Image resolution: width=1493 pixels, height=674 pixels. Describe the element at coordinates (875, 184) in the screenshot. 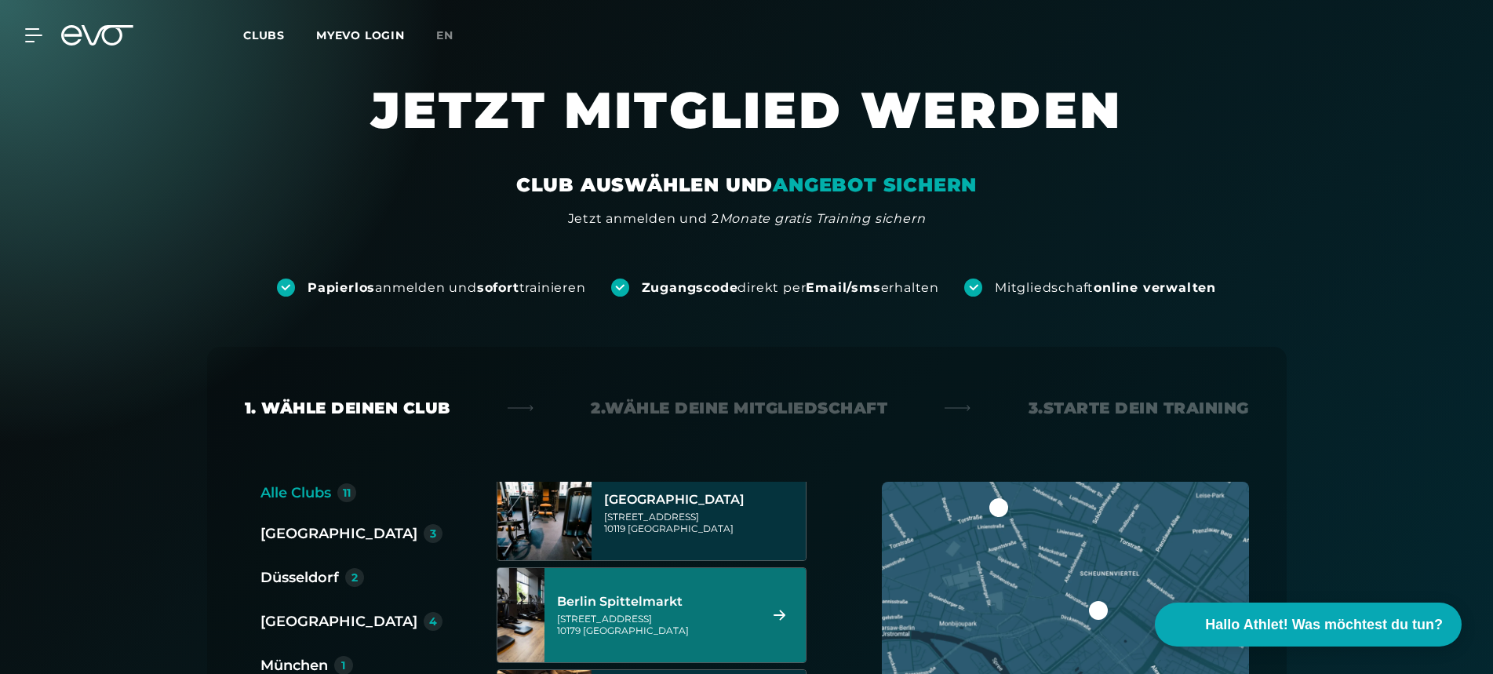

I see `em: ANGEBOT SICHERN` at that location.